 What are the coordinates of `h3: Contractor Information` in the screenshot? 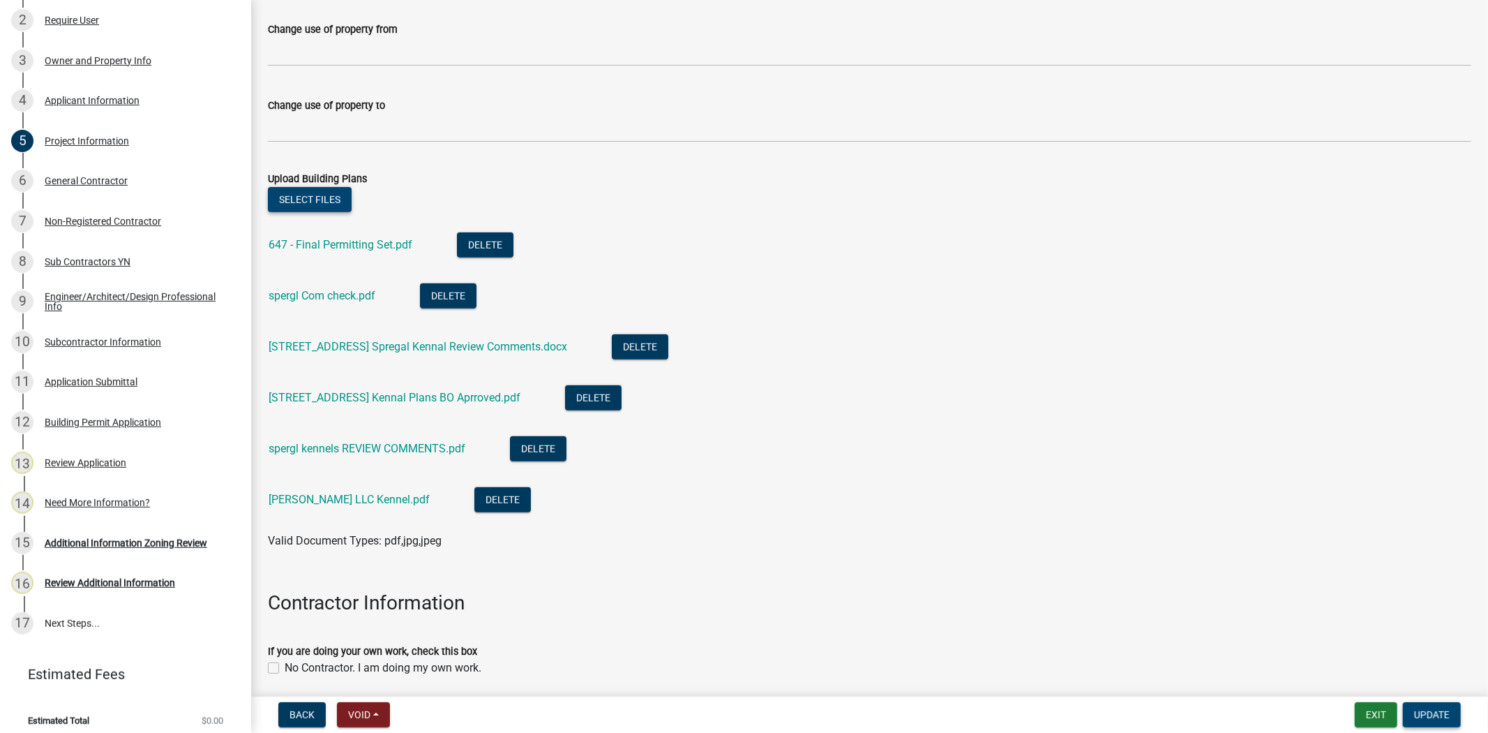 It's located at (869, 603).